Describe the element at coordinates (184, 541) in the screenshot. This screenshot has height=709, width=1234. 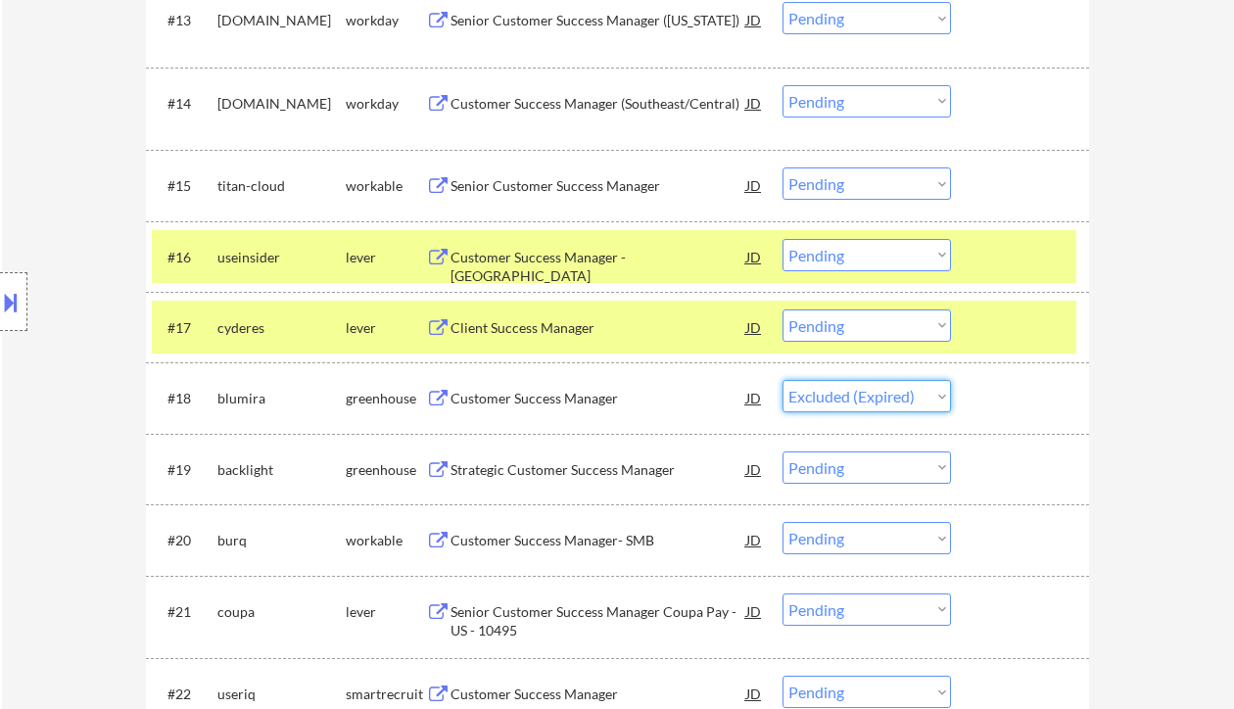
I see `div: #20` at that location.